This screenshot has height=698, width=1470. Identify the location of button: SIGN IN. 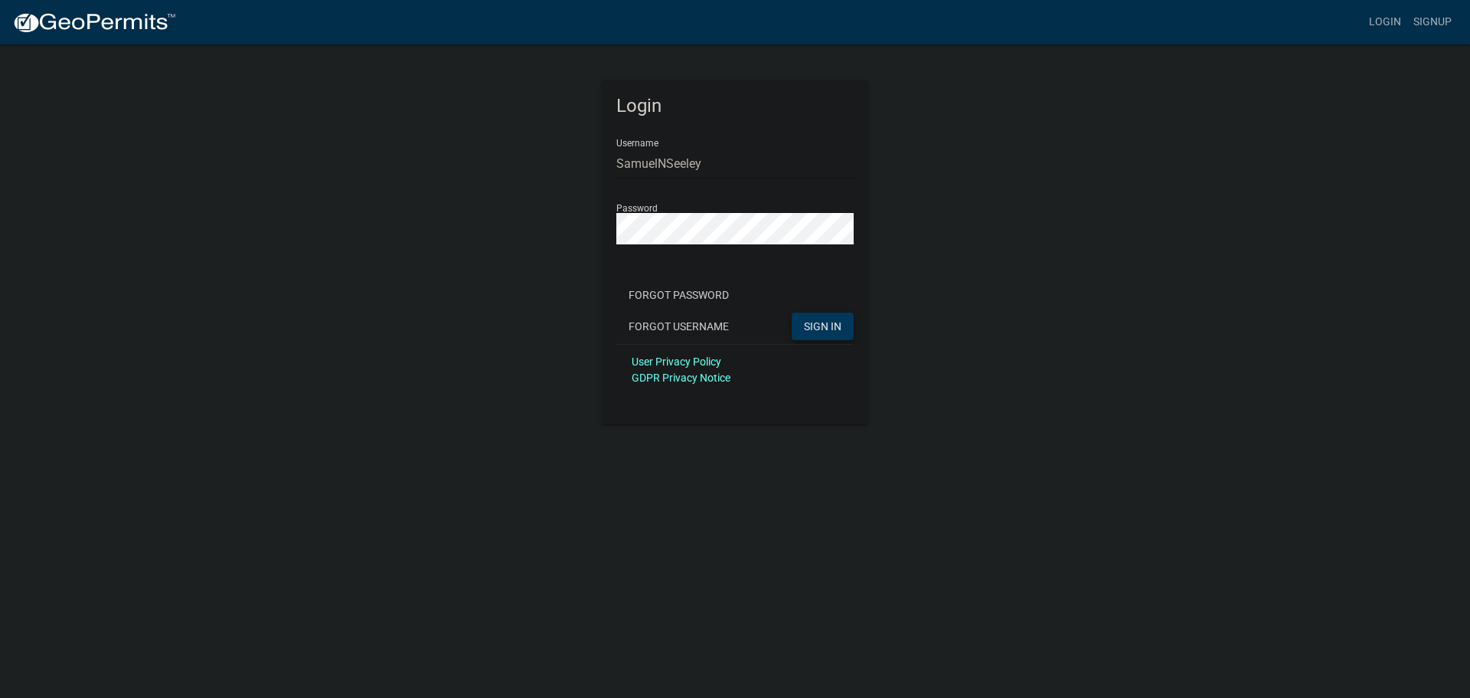
(823, 326).